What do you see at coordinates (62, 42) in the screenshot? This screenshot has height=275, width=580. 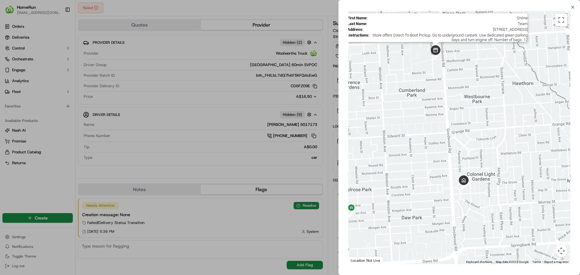 I see `input: Got a question? Start typing here...` at bounding box center [62, 42].